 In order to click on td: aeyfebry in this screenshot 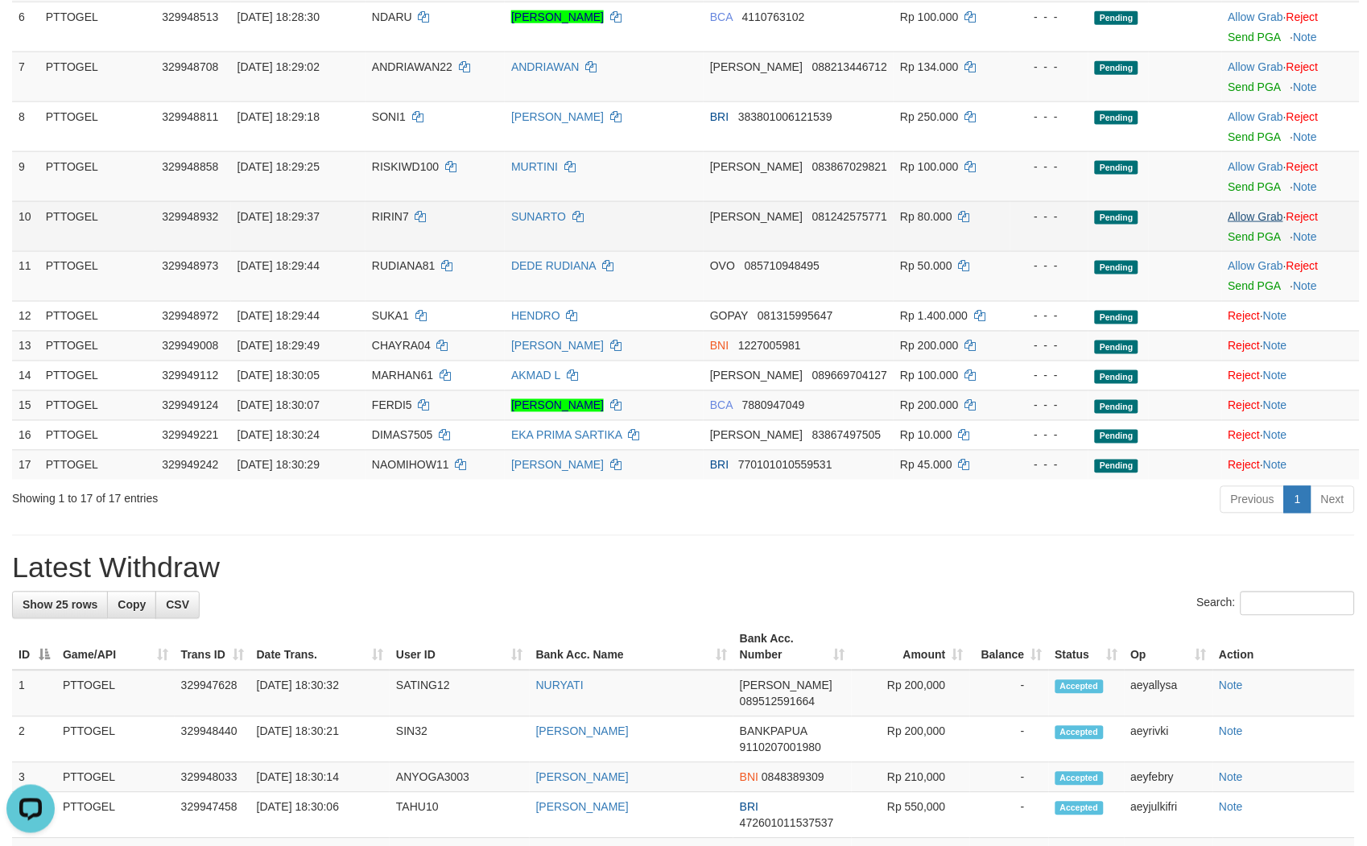, I will do `click(1169, 778)`.